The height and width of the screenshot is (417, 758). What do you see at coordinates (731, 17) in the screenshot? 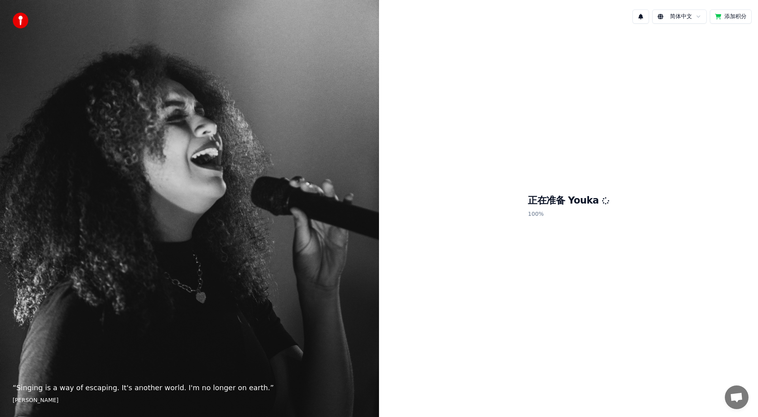
I see `button: 添加积分` at bounding box center [731, 17].